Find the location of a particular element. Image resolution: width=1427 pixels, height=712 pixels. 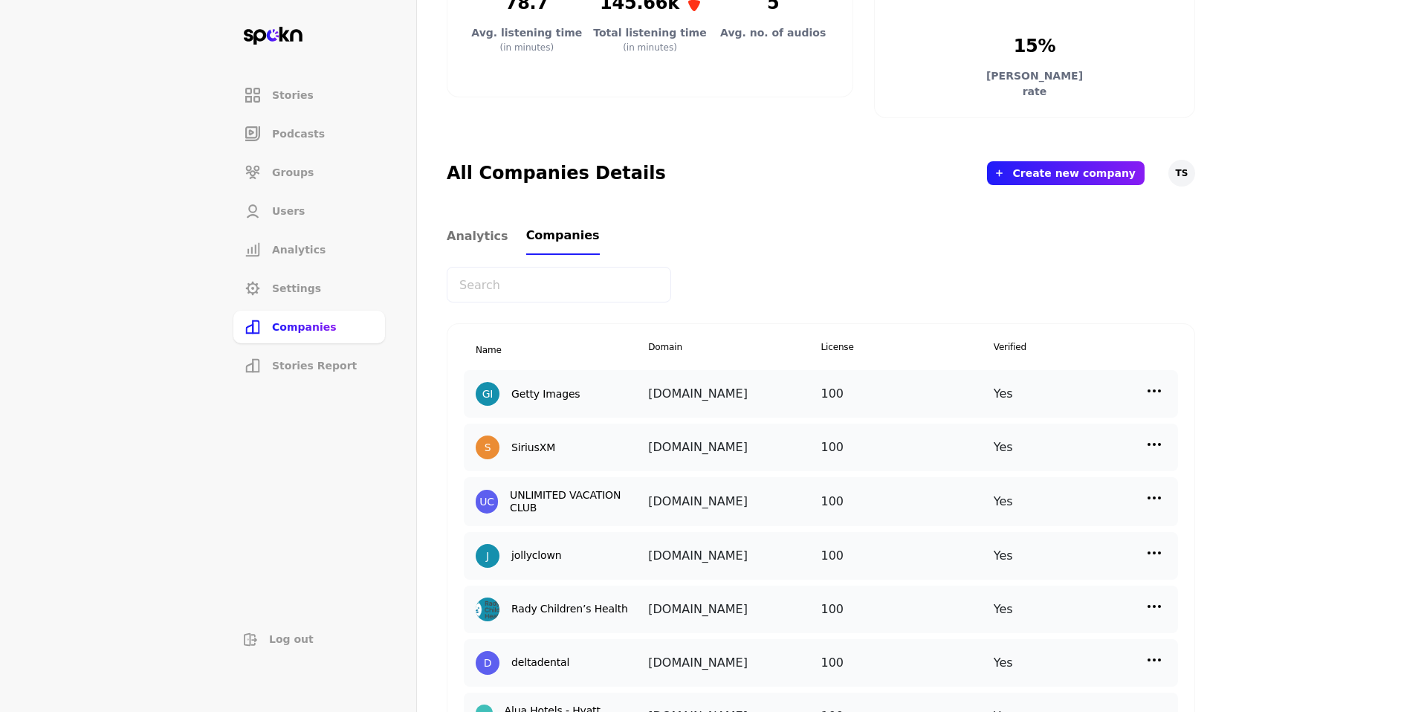

p: Avg. listening time is located at coordinates (527, 33).